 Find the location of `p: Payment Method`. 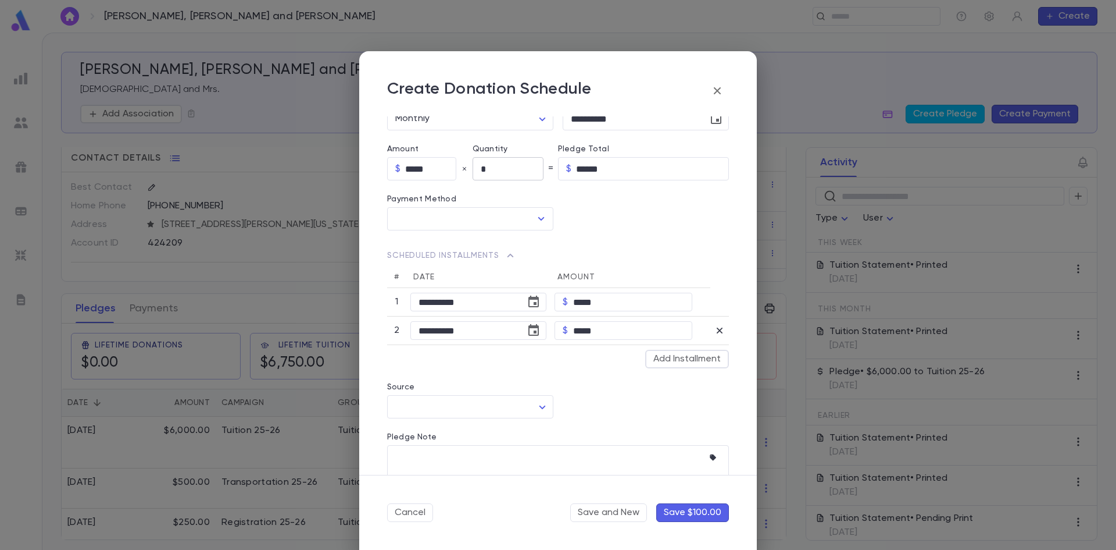

p: Payment Method is located at coordinates (470, 199).